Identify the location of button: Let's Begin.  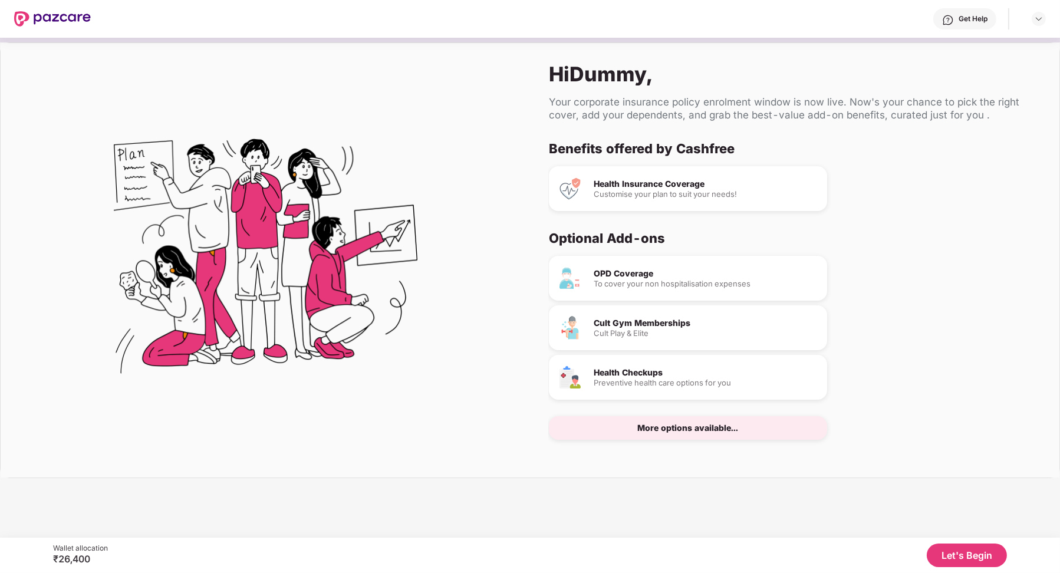
(967, 555).